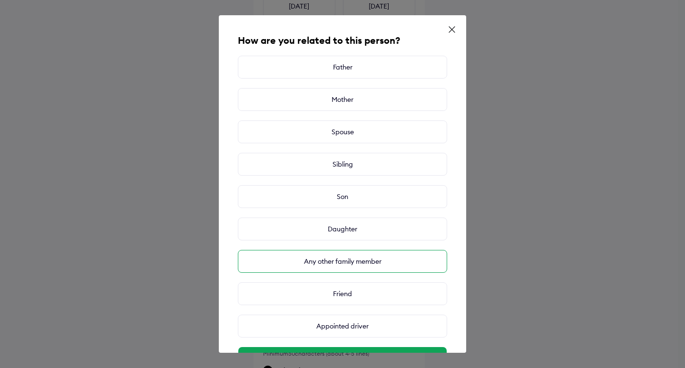 The width and height of the screenshot is (685, 368). I want to click on div: Son, so click(343, 197).